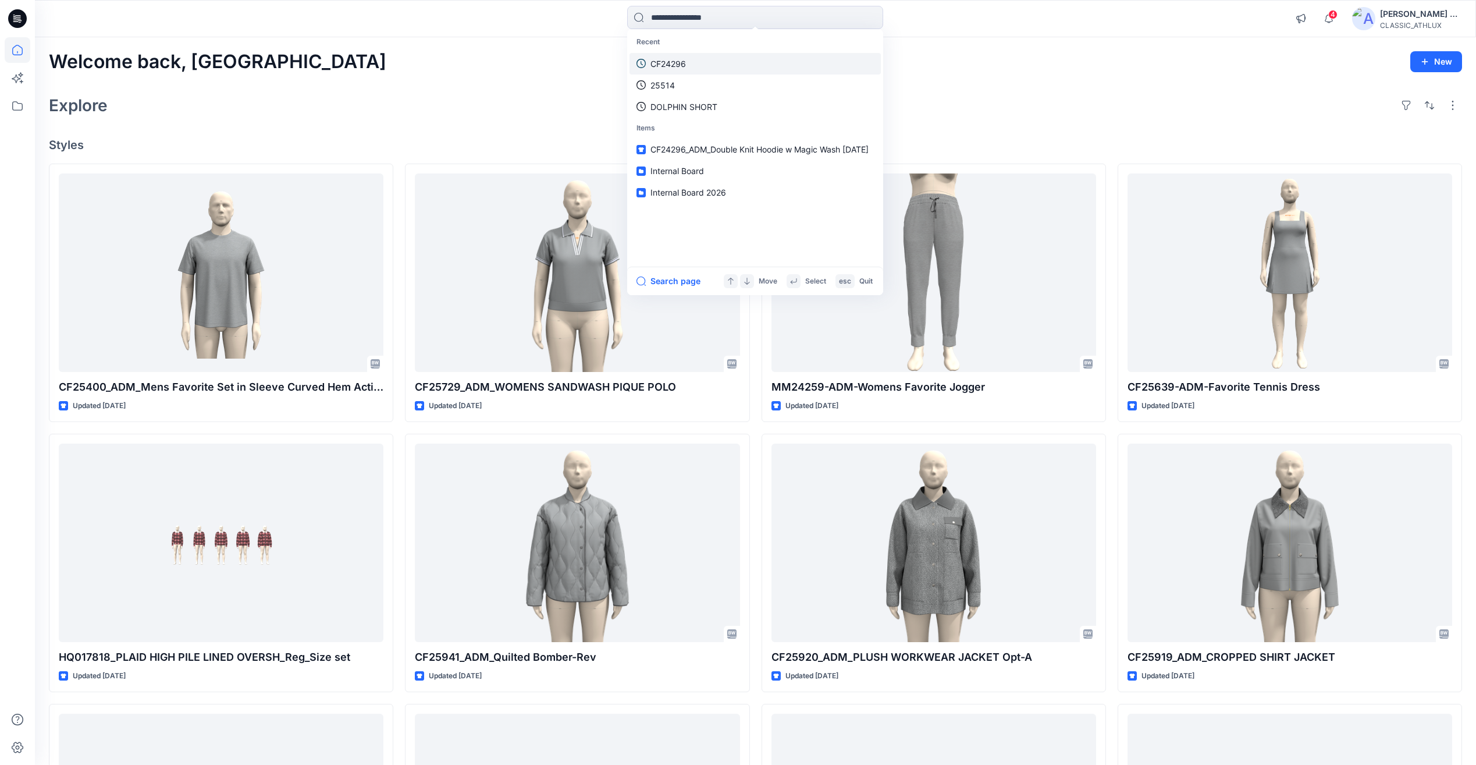 This screenshot has height=765, width=1476. What do you see at coordinates (684, 106) in the screenshot?
I see `p: DOLPHIN SHORT` at bounding box center [684, 106].